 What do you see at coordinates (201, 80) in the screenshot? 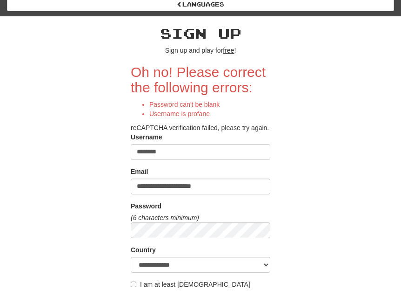
I see `h2: Oh no! Please correct the following errors:` at bounding box center [201, 80].